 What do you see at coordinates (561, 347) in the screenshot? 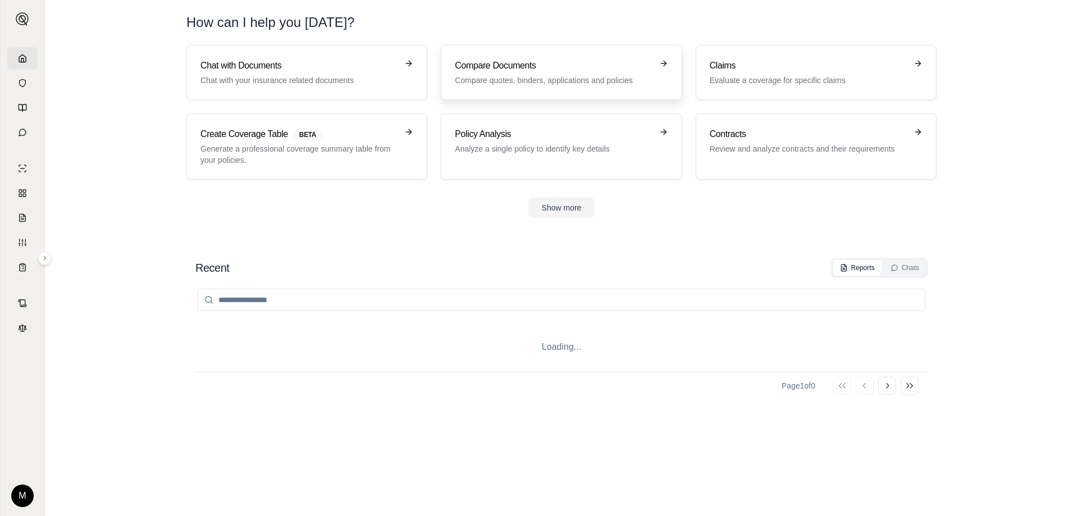
I see `div: Loading...` at bounding box center [561, 347].